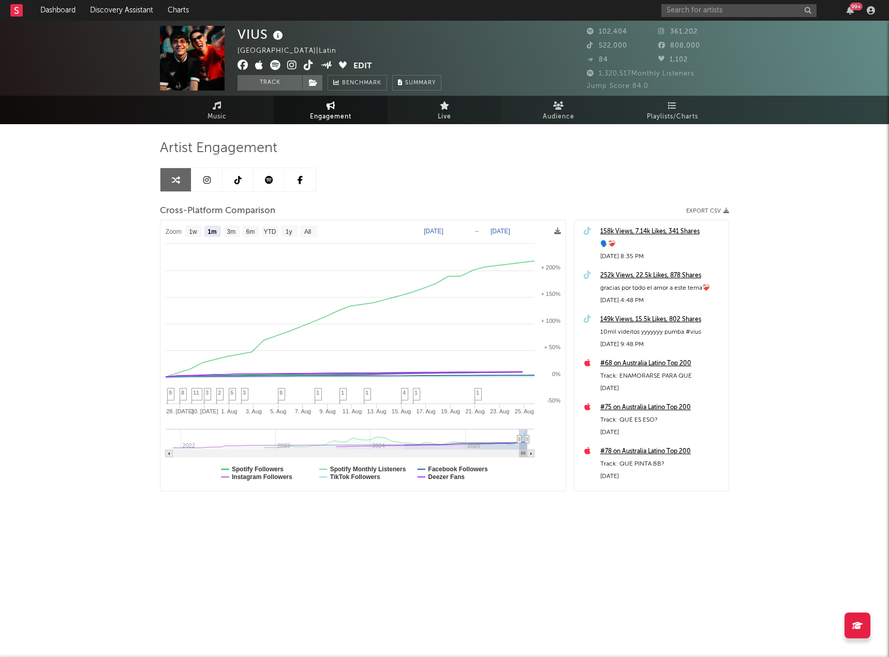  Describe the element at coordinates (363, 66) in the screenshot. I see `button: Edit` at that location.